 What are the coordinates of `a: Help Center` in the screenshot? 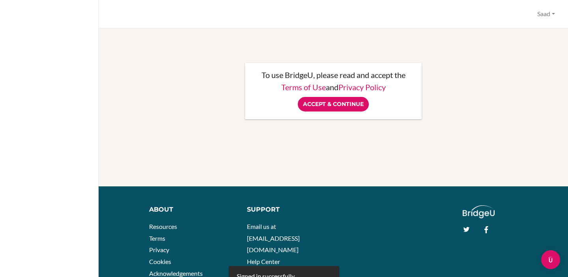 It's located at (264, 262).